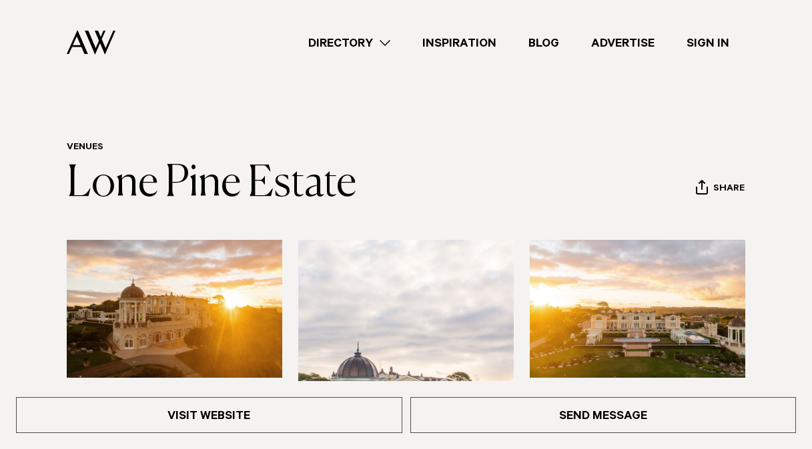 The width and height of the screenshot is (812, 449). I want to click on button: Share, so click(720, 189).